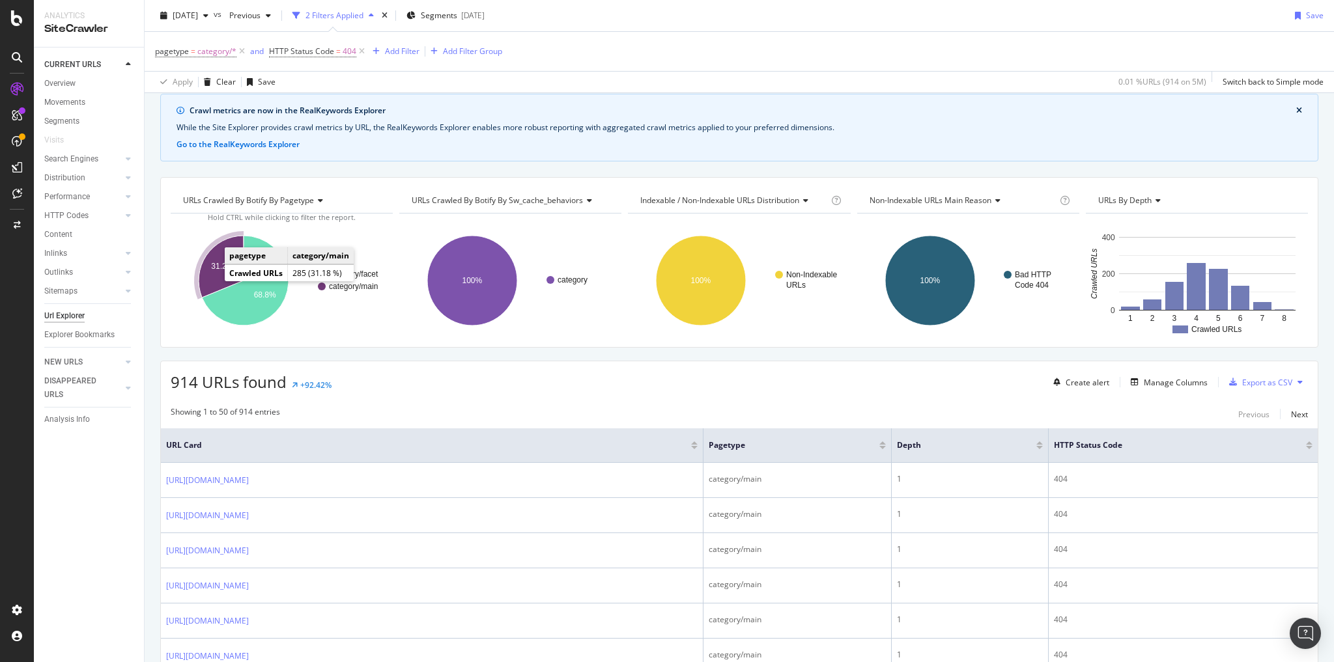 The width and height of the screenshot is (1334, 662). Describe the element at coordinates (89, 235) in the screenshot. I see `a: Content` at that location.